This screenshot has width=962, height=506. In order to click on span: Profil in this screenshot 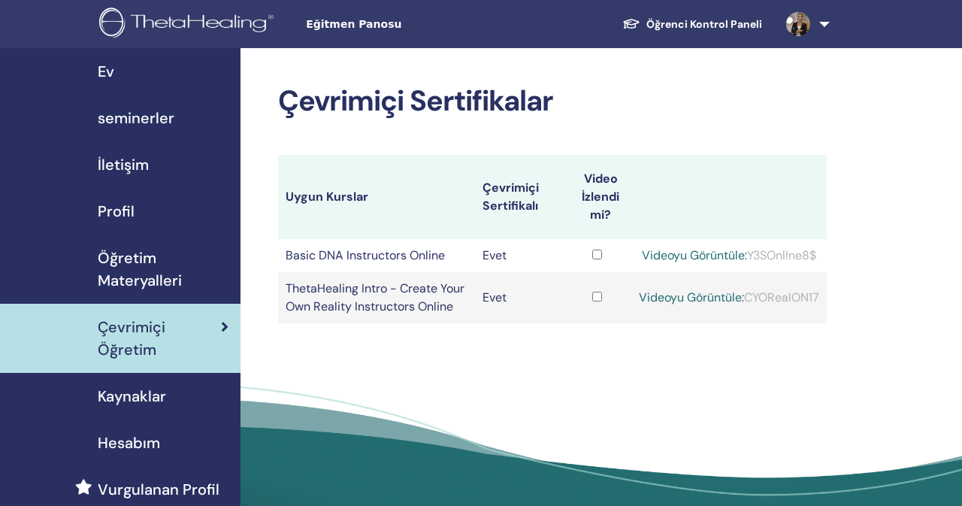, I will do `click(116, 211)`.